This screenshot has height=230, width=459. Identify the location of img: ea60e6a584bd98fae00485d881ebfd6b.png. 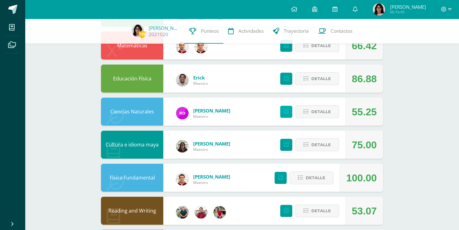
(220, 212).